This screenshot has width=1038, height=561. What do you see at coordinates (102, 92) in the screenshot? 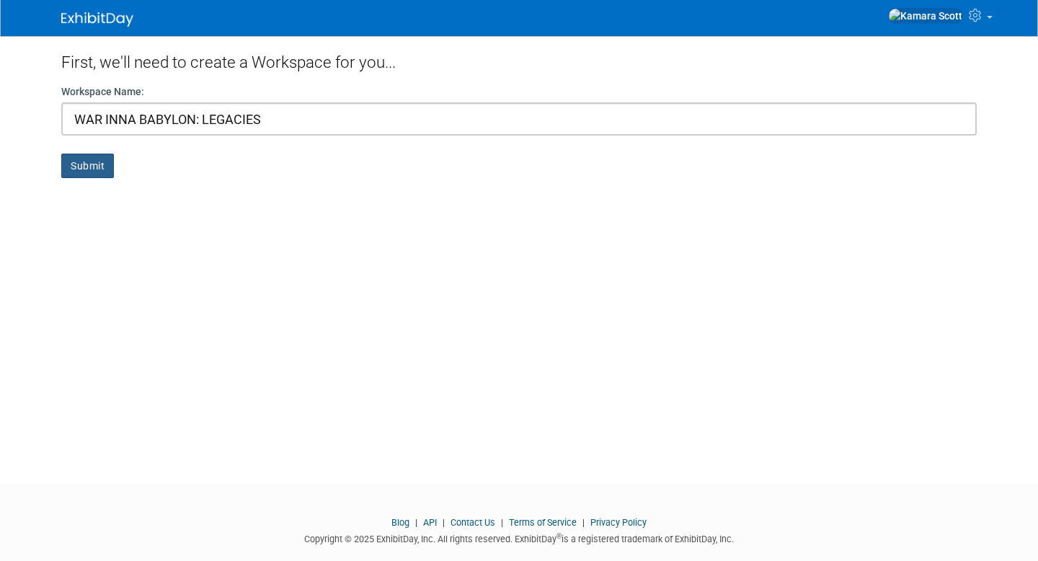
I see `label: Workspace Name:` at bounding box center [102, 92].